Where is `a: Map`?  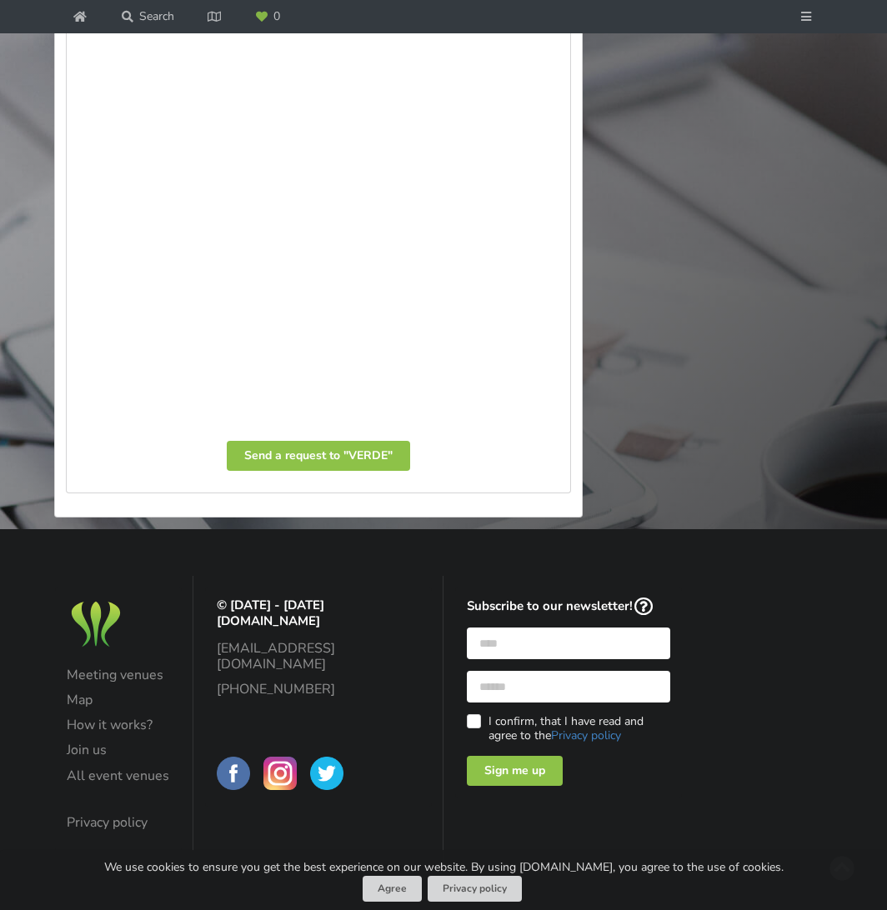
a: Map is located at coordinates (118, 700).